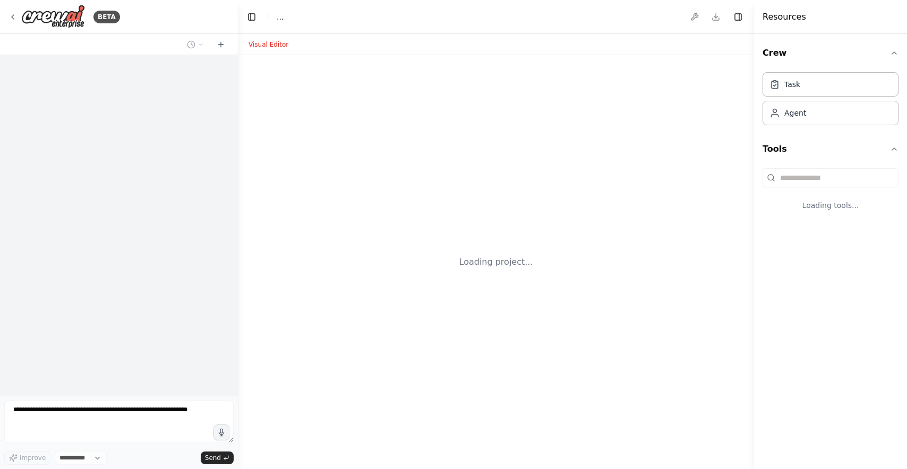 The height and width of the screenshot is (469, 907). I want to click on span: Improve, so click(32, 458).